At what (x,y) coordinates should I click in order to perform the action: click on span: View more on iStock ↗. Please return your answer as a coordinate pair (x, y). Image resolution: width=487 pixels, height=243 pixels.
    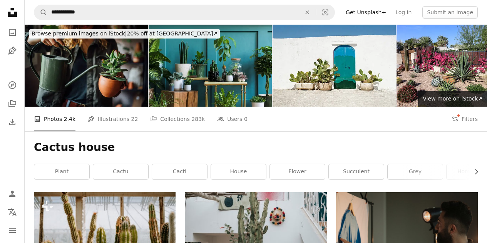
    Looking at the image, I should click on (452, 98).